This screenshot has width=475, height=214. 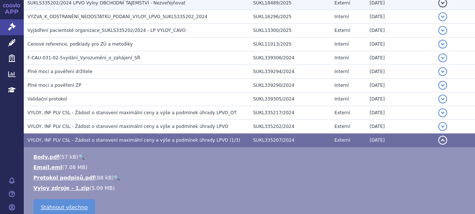 I want to click on td: SUKL339306/2024, so click(x=290, y=58).